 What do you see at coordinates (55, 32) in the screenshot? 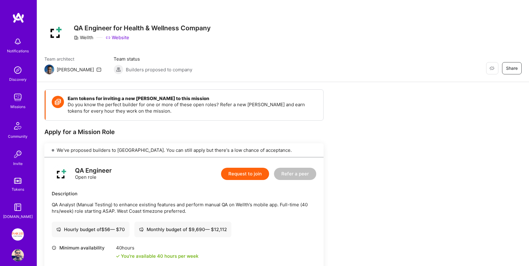
I see `img: Company Logo` at bounding box center [55, 32].